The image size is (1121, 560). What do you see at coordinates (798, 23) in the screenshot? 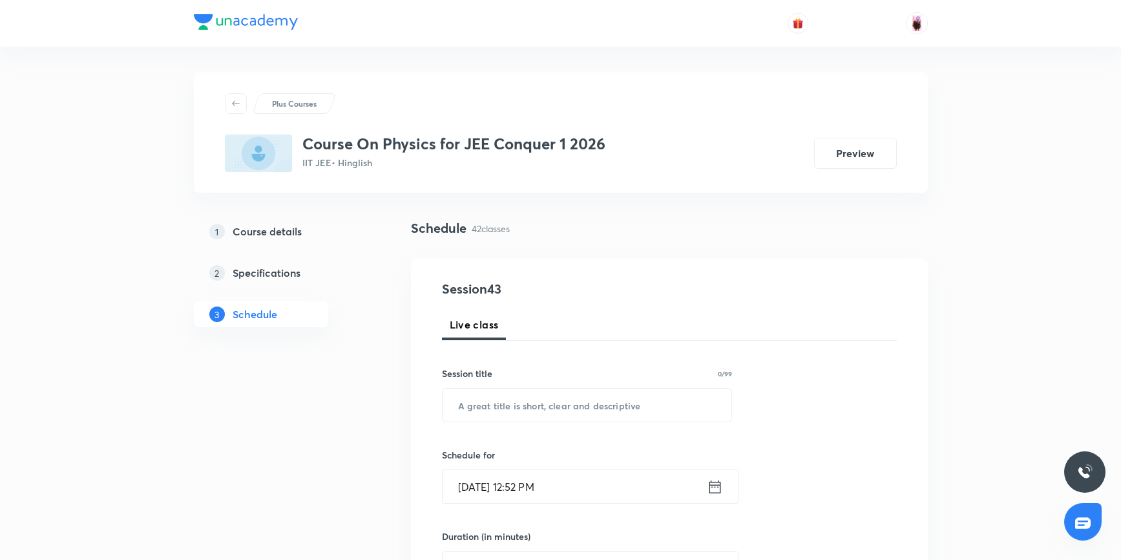
I see `button: avatar` at bounding box center [798, 23].